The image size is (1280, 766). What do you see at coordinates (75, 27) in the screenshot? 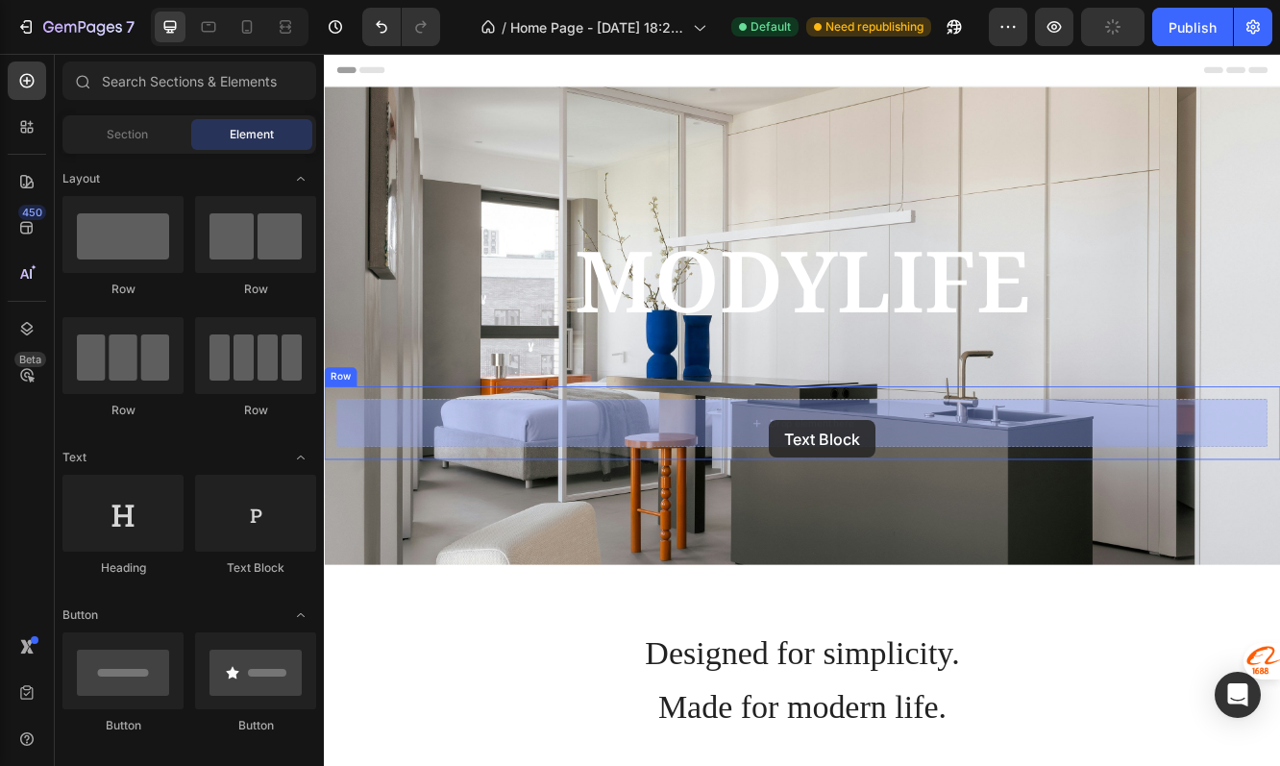
I see `button: 7` at bounding box center [75, 27].